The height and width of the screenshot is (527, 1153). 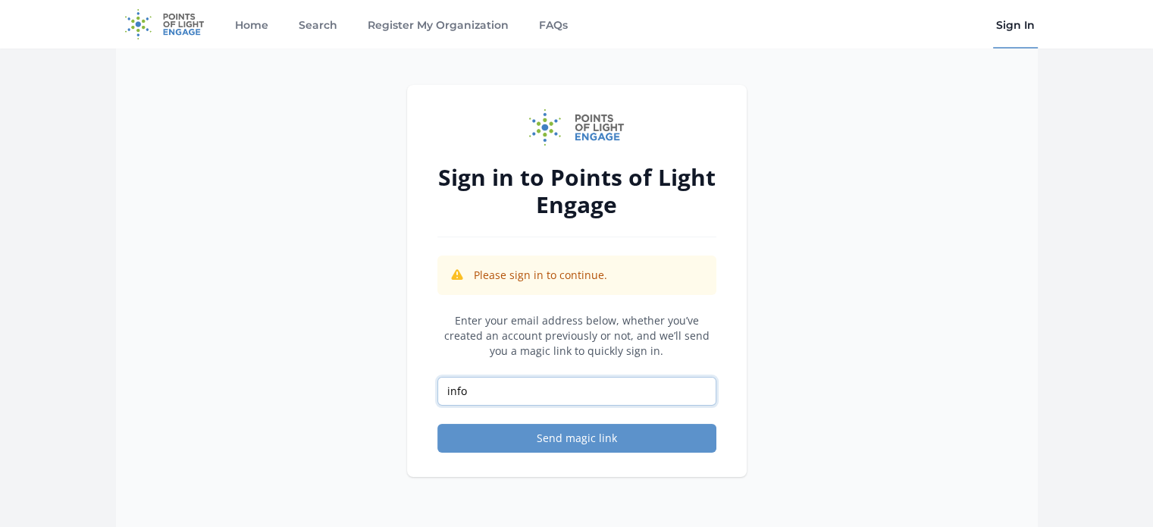 What do you see at coordinates (577, 391) in the screenshot?
I see `input: Email address` at bounding box center [577, 391].